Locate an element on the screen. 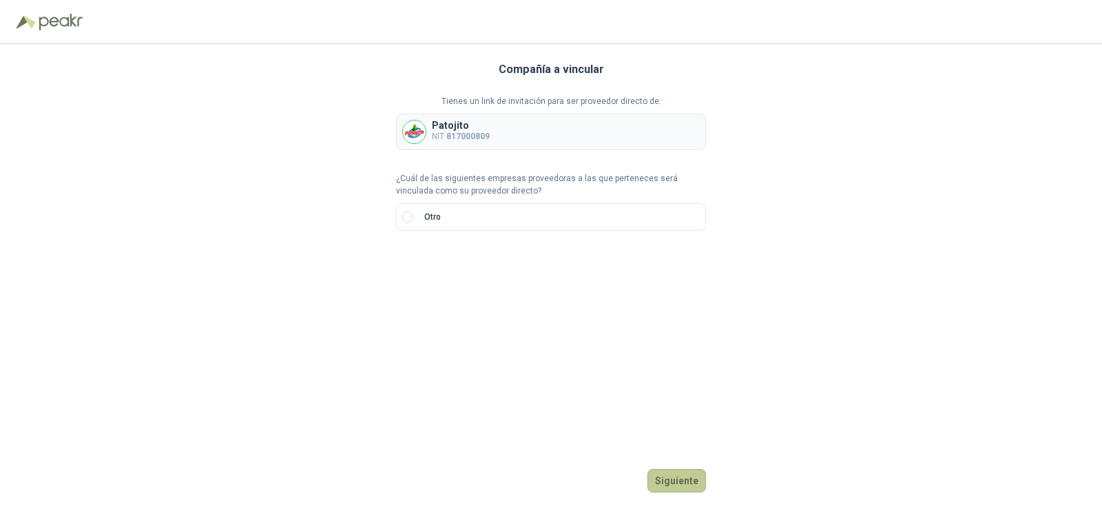  img: Logo is located at coordinates (26, 22).